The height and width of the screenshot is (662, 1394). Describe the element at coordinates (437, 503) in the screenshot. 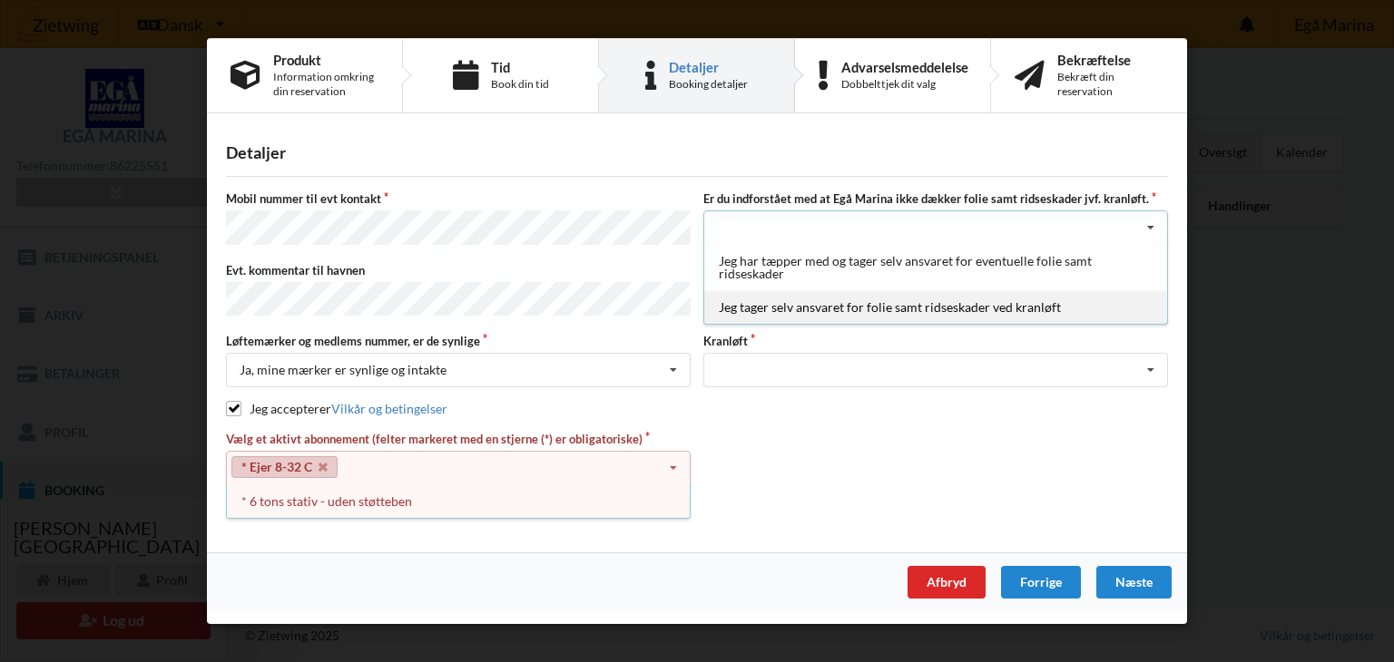

I see `span: Sørg for, at du har valgt alle de nødvendige abonnementer (markeret med en stjerne (*))` at that location.